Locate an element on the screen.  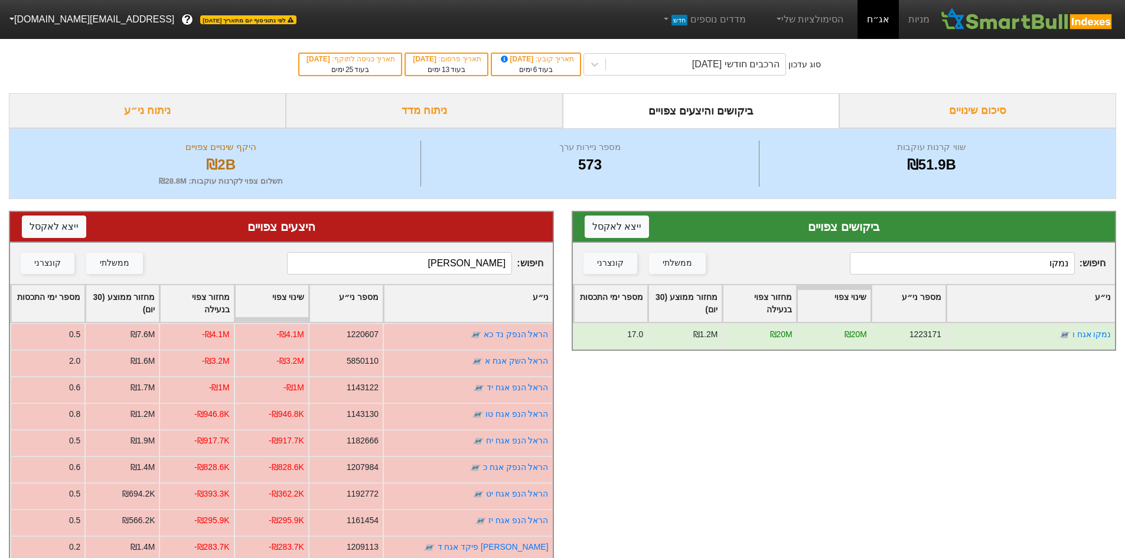
span: חיפוש : is located at coordinates (415, 263).